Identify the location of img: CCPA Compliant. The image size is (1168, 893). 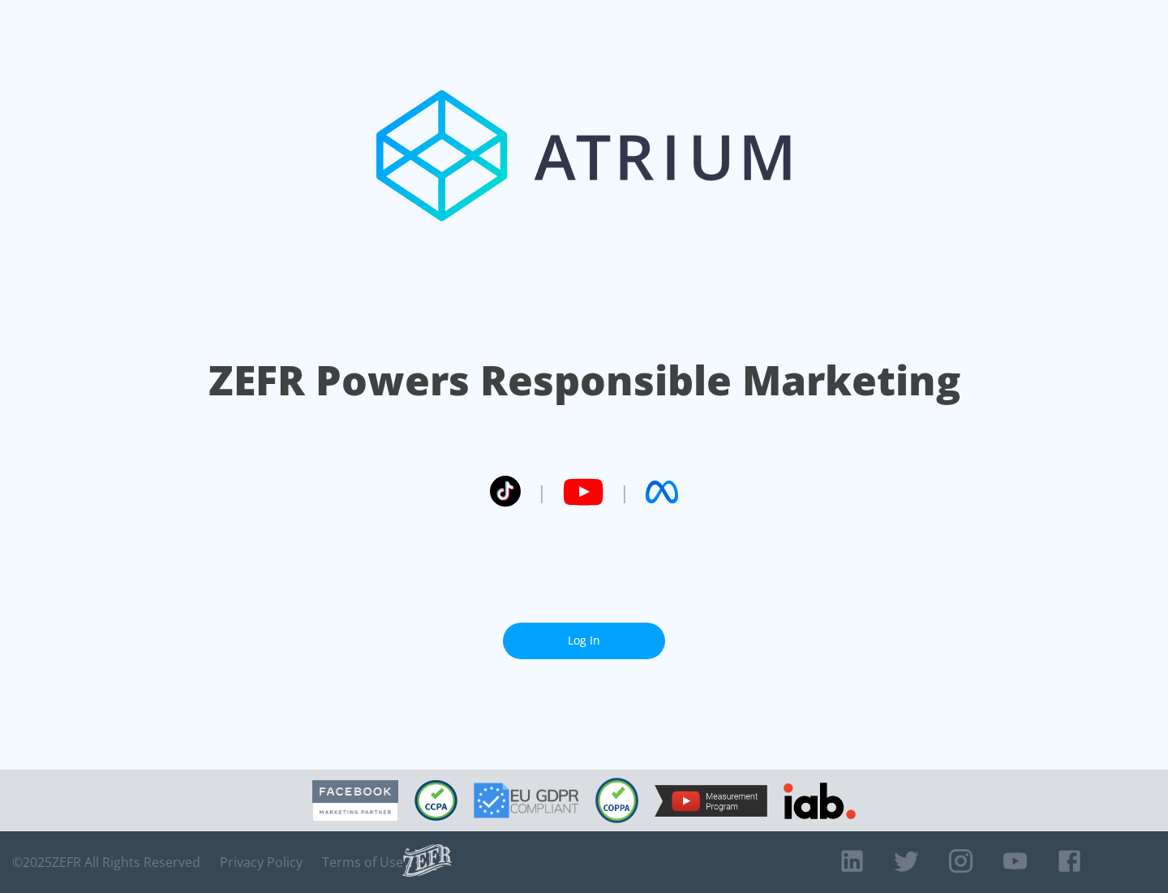
(436, 800).